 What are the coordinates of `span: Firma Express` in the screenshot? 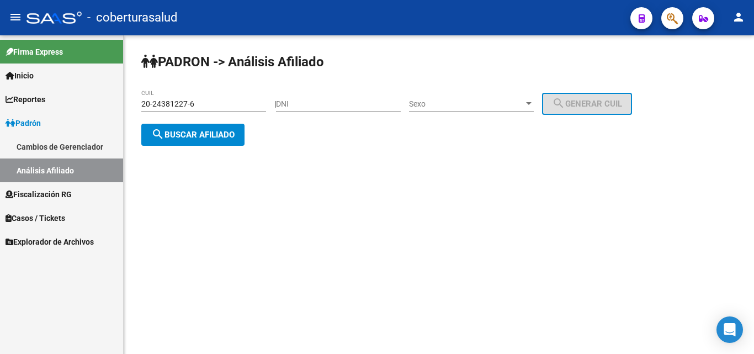 It's located at (34, 52).